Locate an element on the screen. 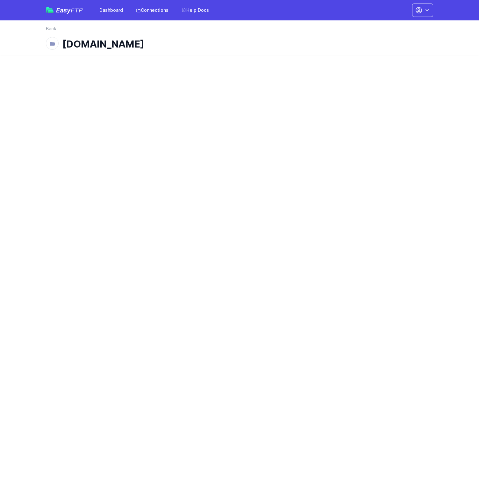 The width and height of the screenshot is (479, 493). a: Dashboard is located at coordinates (111, 10).